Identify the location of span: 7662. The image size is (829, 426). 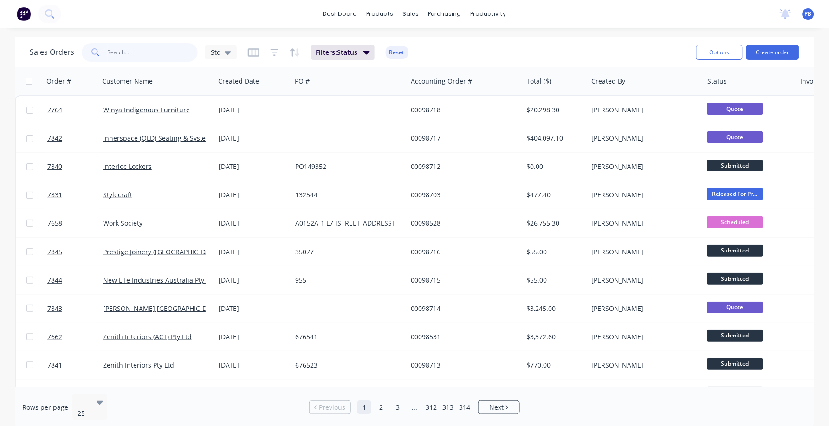
(55, 337).